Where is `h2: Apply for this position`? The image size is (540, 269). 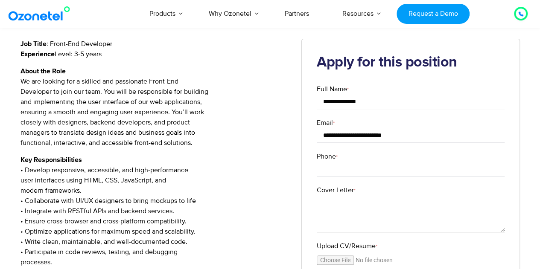
h2: Apply for this position is located at coordinates (410, 63).